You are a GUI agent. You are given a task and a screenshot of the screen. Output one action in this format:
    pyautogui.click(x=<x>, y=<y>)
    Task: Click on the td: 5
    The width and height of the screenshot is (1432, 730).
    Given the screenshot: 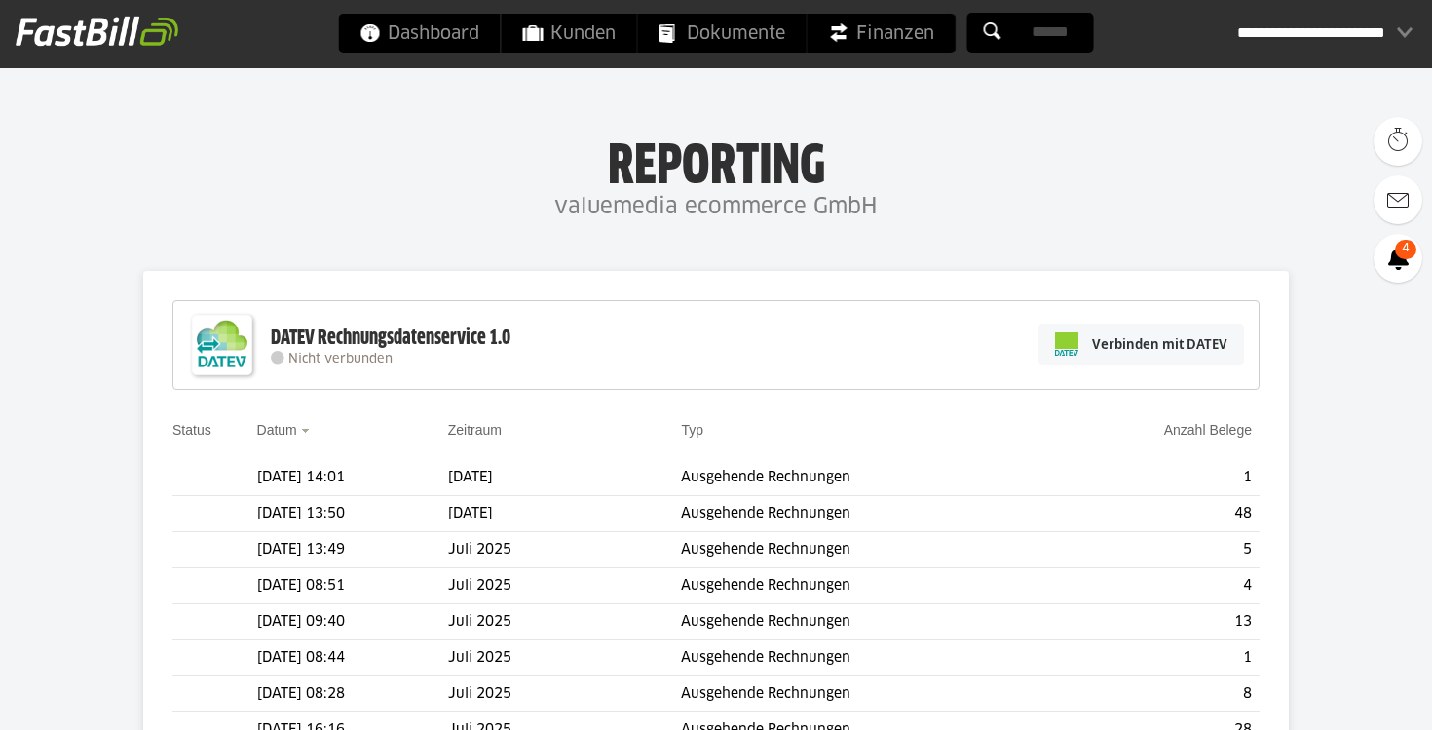 What is the action you would take?
    pyautogui.click(x=1156, y=549)
    